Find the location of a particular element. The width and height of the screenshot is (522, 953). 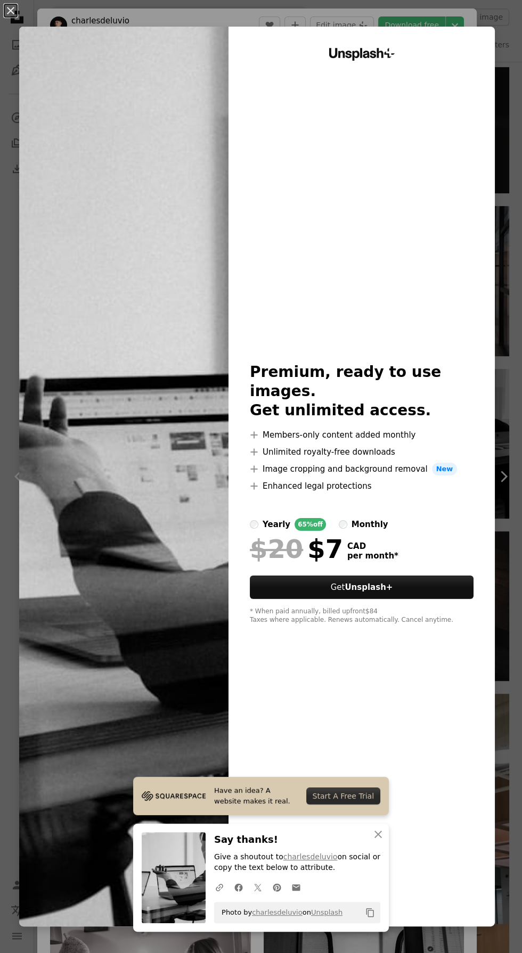

div: $7 is located at coordinates (296, 549).